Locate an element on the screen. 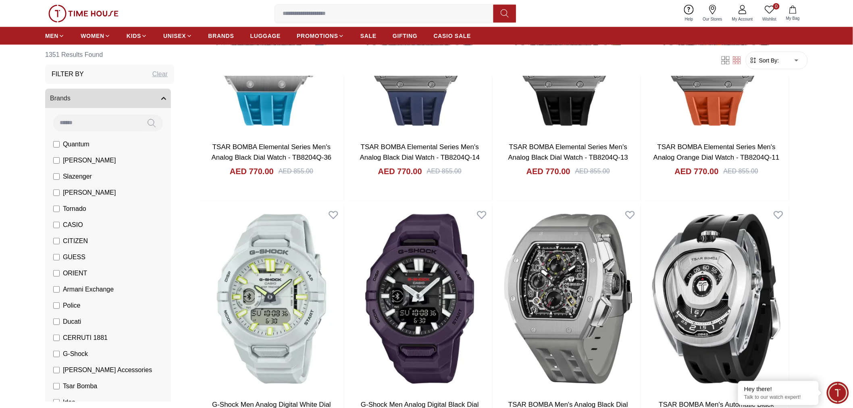 The height and width of the screenshot is (408, 853). a: G-Shock Men Analog Digital Black Dial Watch - GBA-950-2ADR is located at coordinates (420, 299).